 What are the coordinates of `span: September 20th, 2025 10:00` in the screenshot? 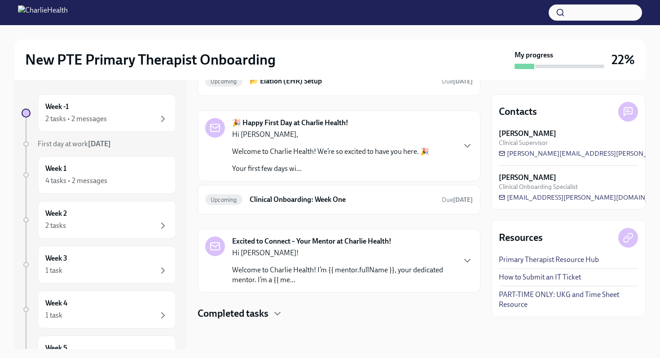 It's located at (457, 200).